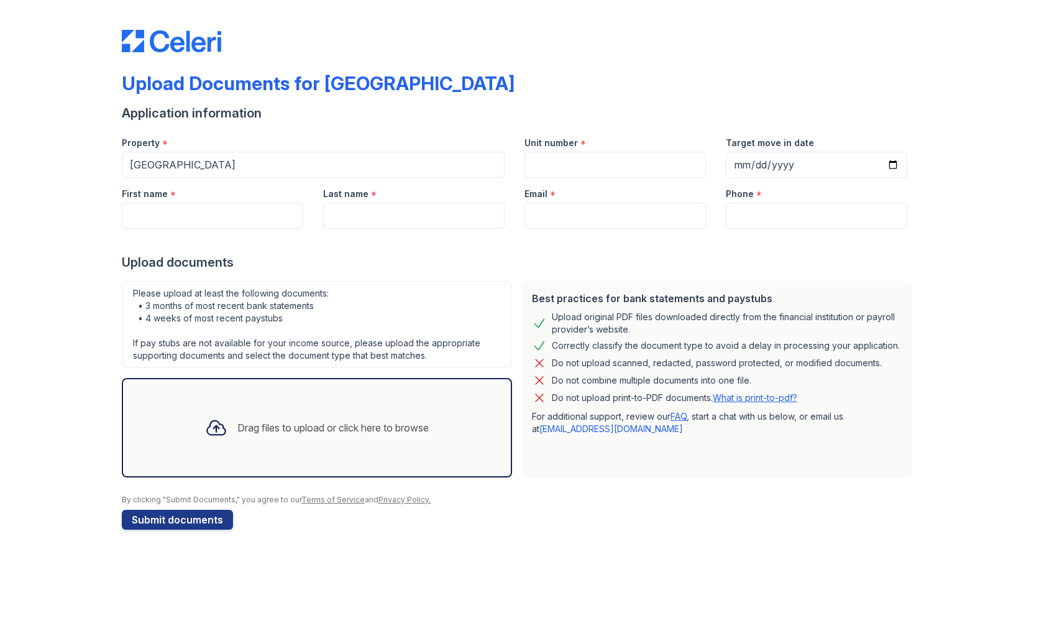 Image resolution: width=1039 pixels, height=618 pixels. I want to click on div: Upload documents, so click(520, 262).